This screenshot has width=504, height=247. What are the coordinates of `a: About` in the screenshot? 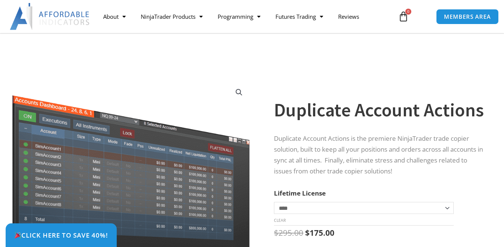 It's located at (114, 17).